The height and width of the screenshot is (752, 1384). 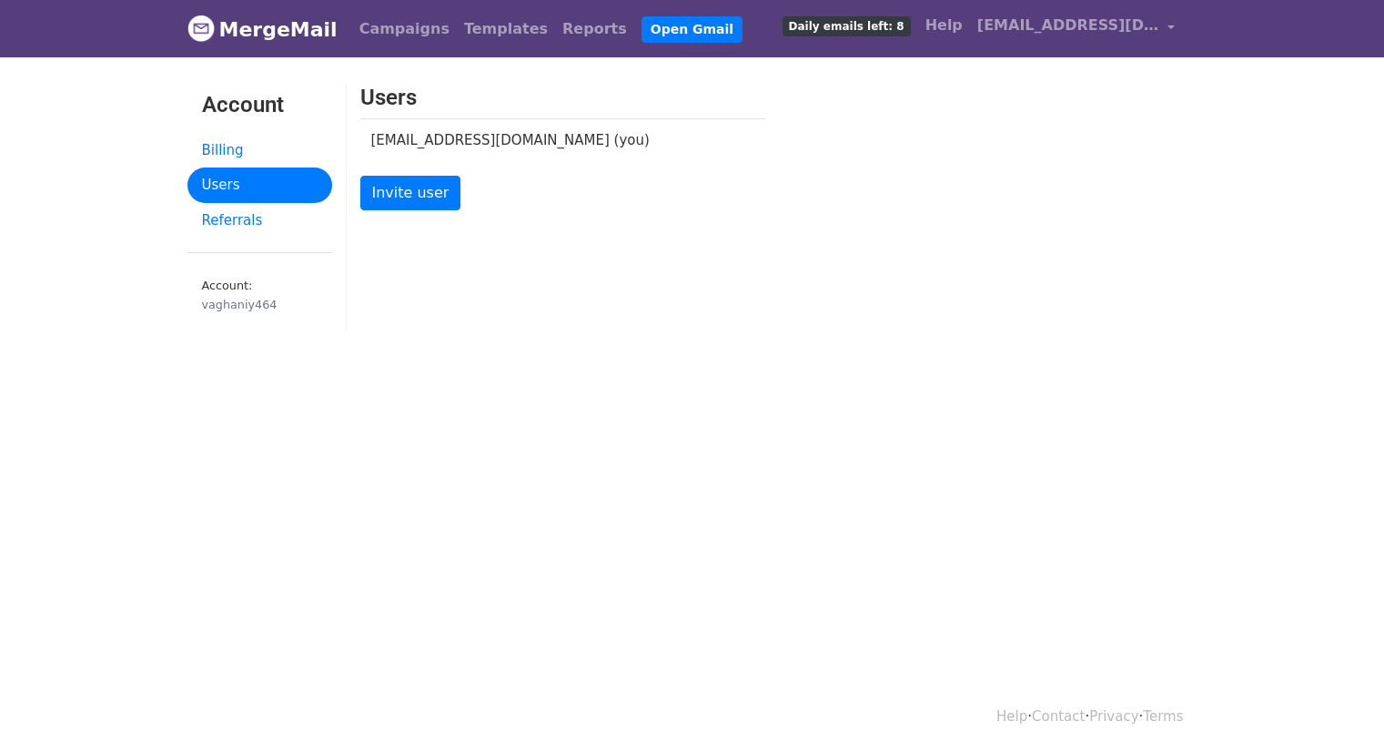 I want to click on span: Daily emails left: 8, so click(x=846, y=26).